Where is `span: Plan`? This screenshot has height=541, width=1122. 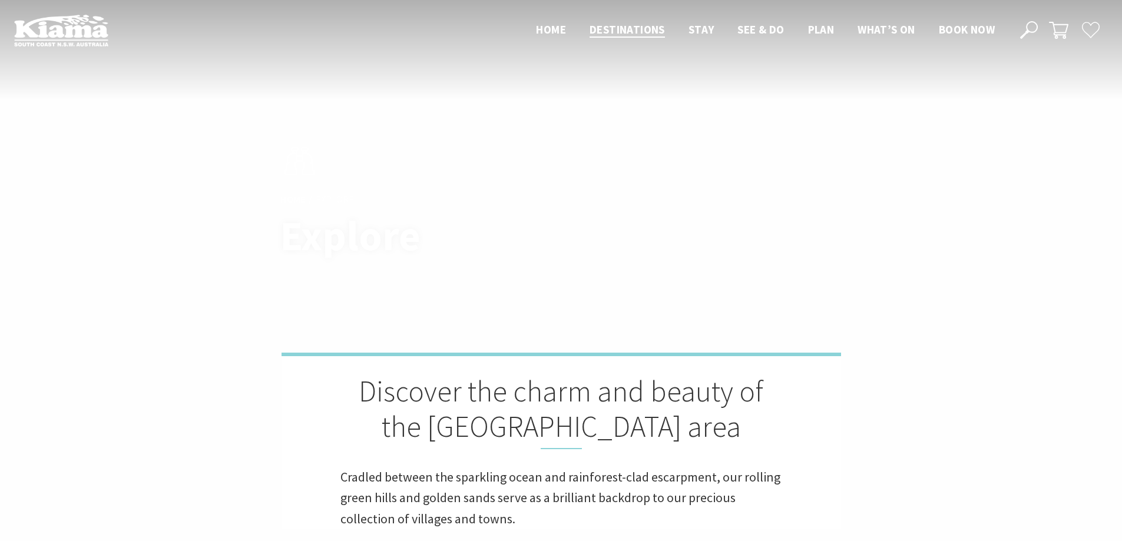 span: Plan is located at coordinates (821, 29).